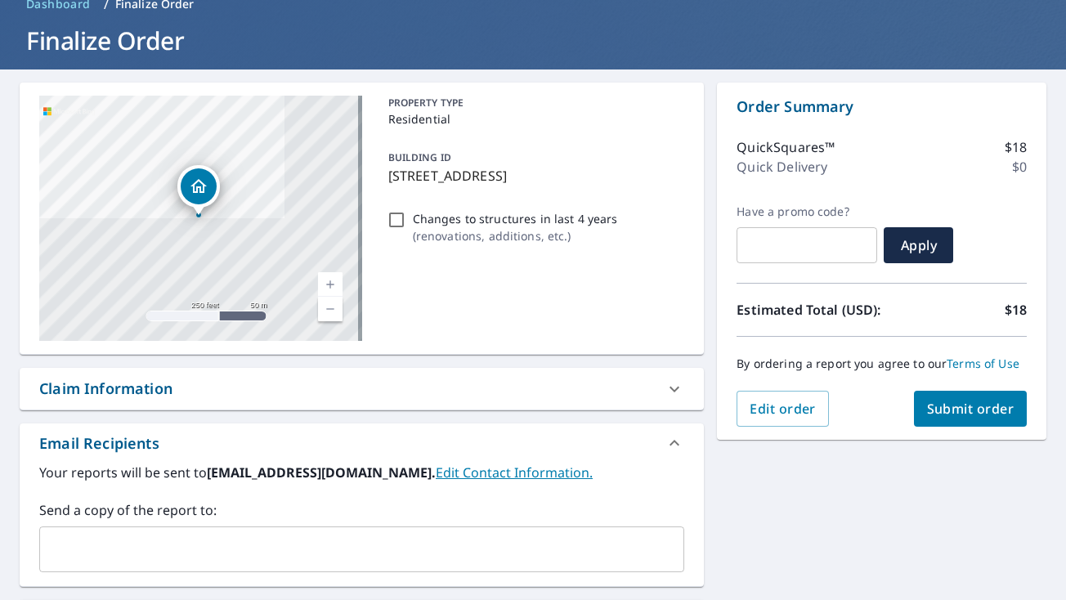 The height and width of the screenshot is (600, 1066). Describe the element at coordinates (515, 218) in the screenshot. I see `p: Changes to structures in last 4 years` at that location.